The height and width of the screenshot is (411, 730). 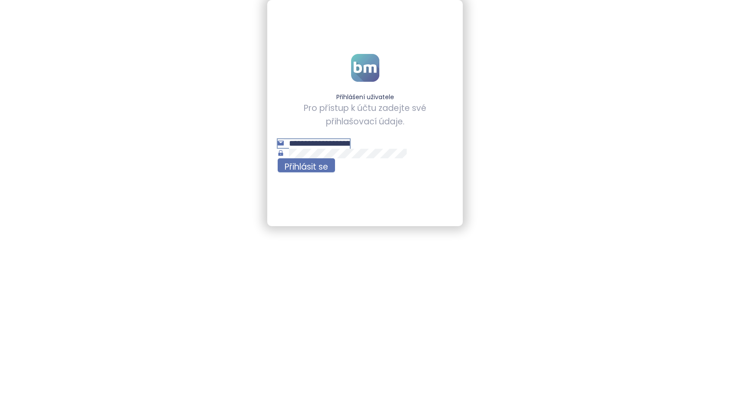 I want to click on div: Pro přístup k účtu zadejte své přihlašovací údaje., so click(x=365, y=115).